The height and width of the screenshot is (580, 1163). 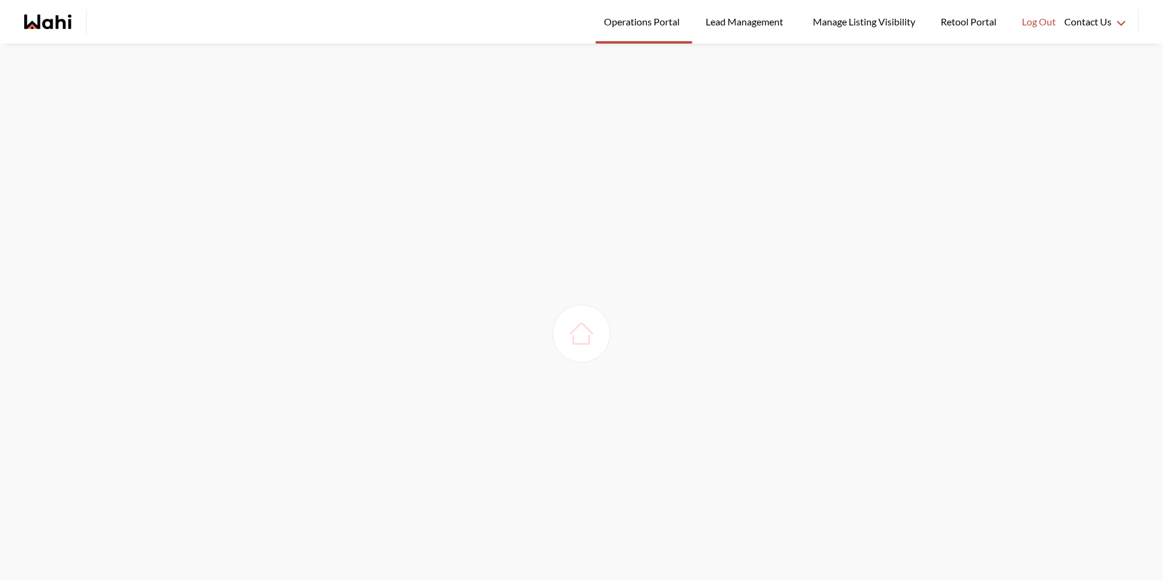 I want to click on a: Wahi homepage, so click(x=48, y=22).